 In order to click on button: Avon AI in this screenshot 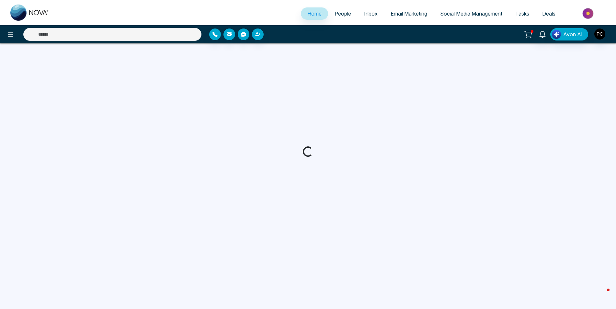, I will do `click(569, 34)`.